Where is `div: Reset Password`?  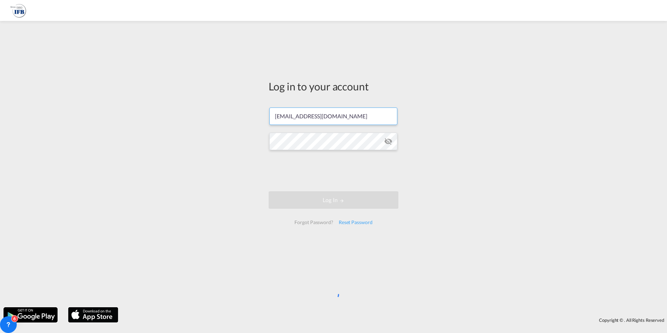 div: Reset Password is located at coordinates (356, 222).